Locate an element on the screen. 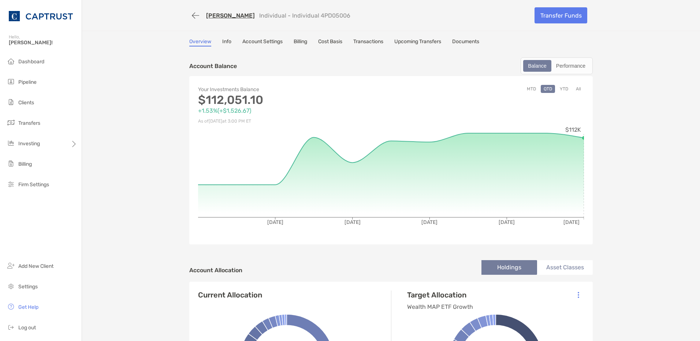  img: pipeline icon is located at coordinates (11, 82).